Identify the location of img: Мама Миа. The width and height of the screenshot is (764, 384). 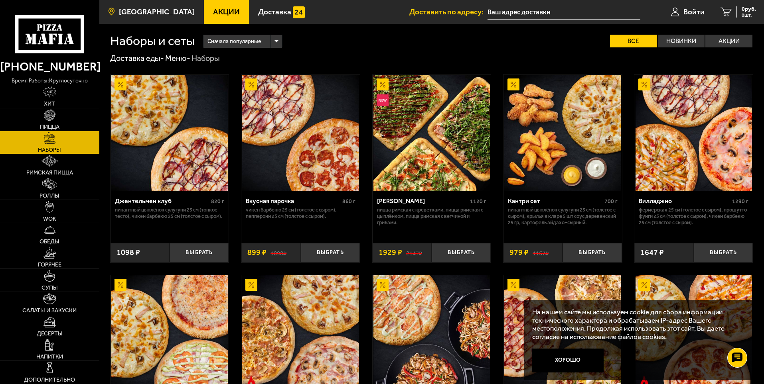
(432, 133).